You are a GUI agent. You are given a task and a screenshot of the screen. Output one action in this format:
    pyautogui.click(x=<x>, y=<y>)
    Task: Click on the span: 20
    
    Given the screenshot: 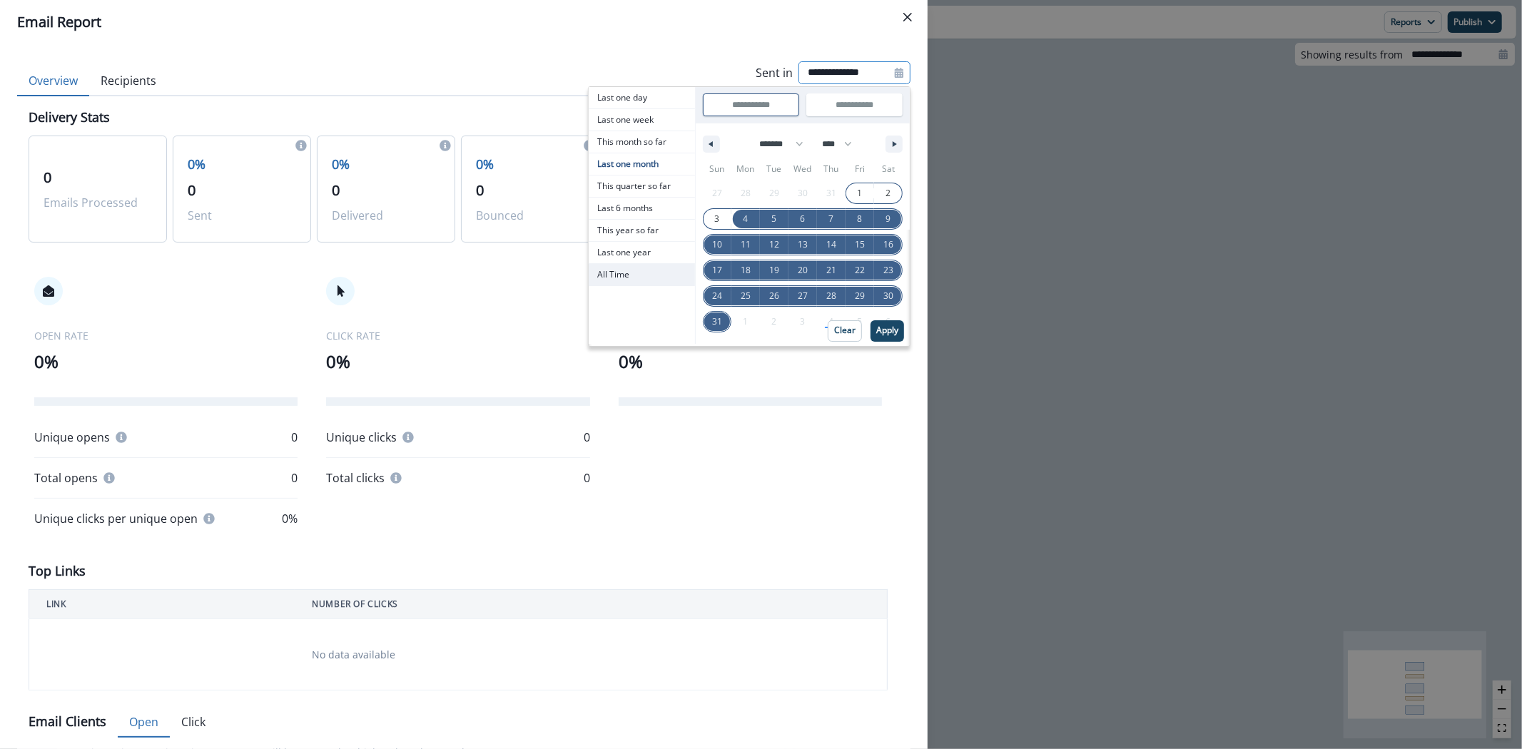 What is the action you would take?
    pyautogui.click(x=803, y=270)
    